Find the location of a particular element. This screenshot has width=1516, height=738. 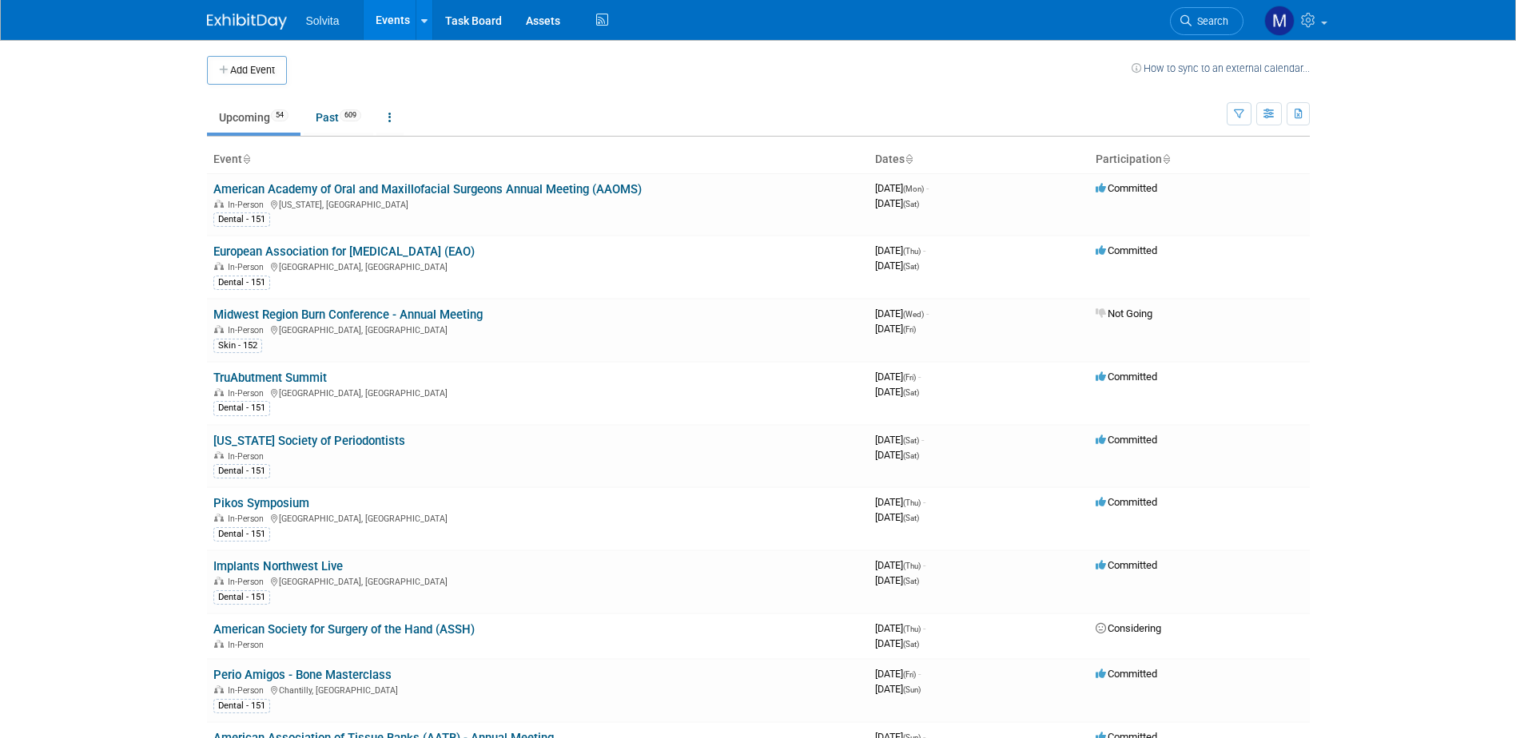

a: American Society for Surgery of the Hand (ASSH) is located at coordinates (344, 630).